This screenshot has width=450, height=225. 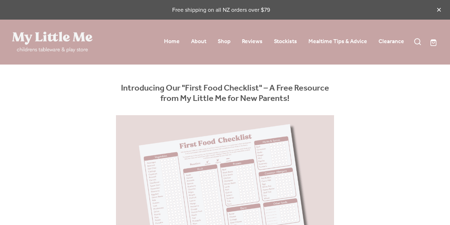 What do you see at coordinates (54, 42) in the screenshot?
I see `a: My Little Me Ltd homepage` at bounding box center [54, 42].